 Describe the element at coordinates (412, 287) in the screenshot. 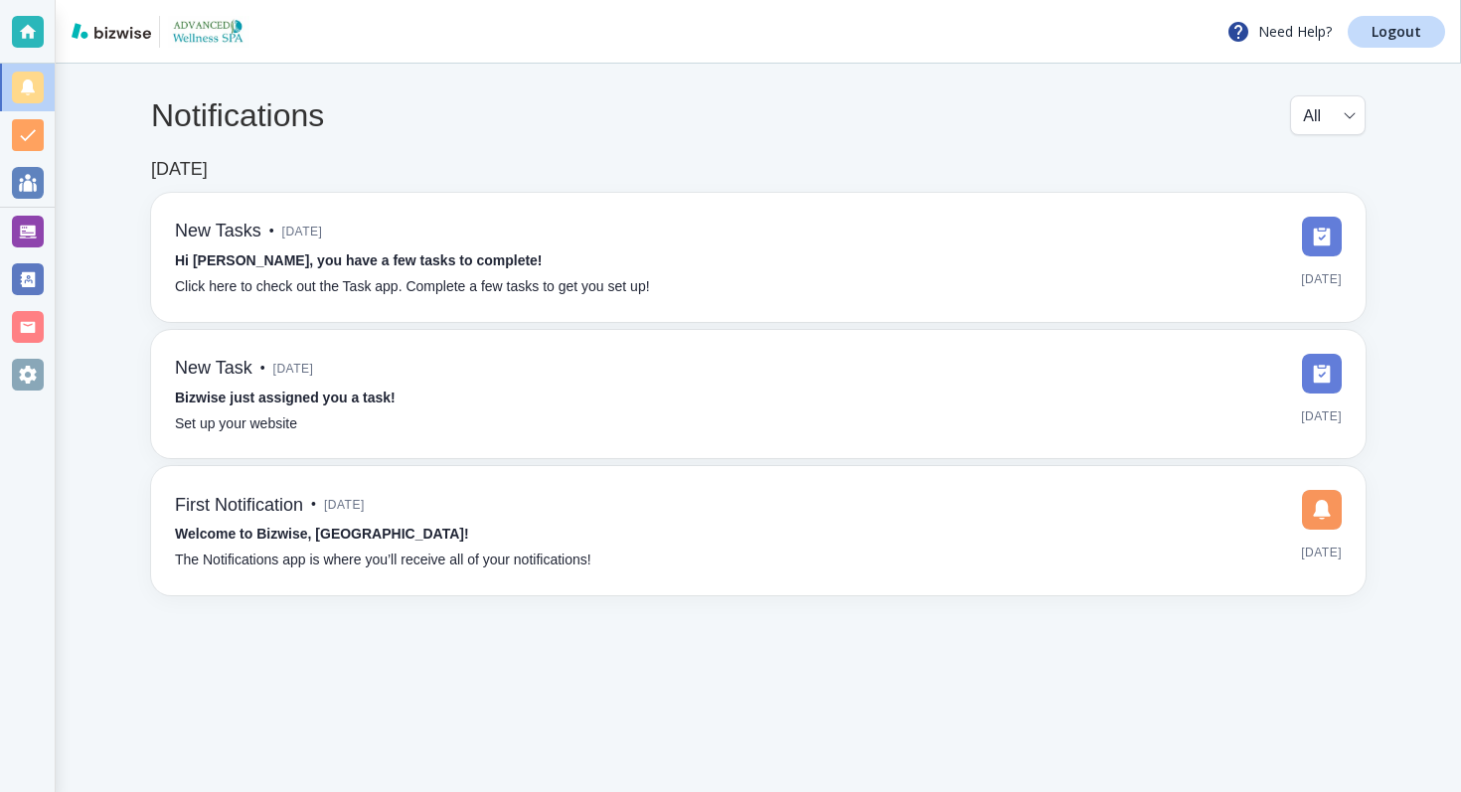

I see `p: Click here to check out the Task app. Complete a few tasks to get you set up!` at that location.